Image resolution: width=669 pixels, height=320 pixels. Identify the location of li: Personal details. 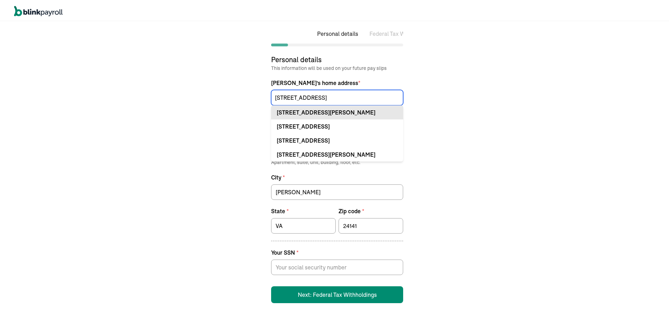
(337, 32).